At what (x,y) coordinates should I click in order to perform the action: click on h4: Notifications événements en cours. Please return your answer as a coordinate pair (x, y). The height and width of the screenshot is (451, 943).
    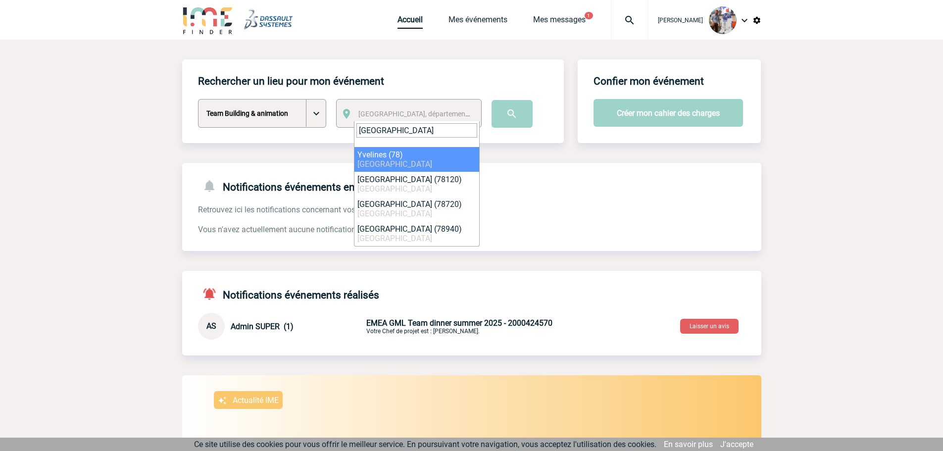
    Looking at the image, I should click on (290, 186).